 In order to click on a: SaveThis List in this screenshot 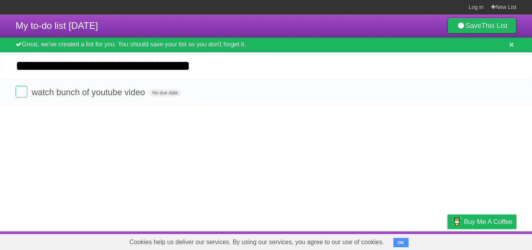, I will do `click(482, 26)`.